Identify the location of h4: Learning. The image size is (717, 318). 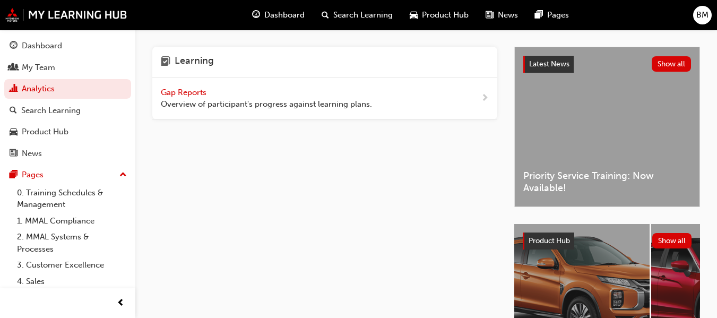
(194, 62).